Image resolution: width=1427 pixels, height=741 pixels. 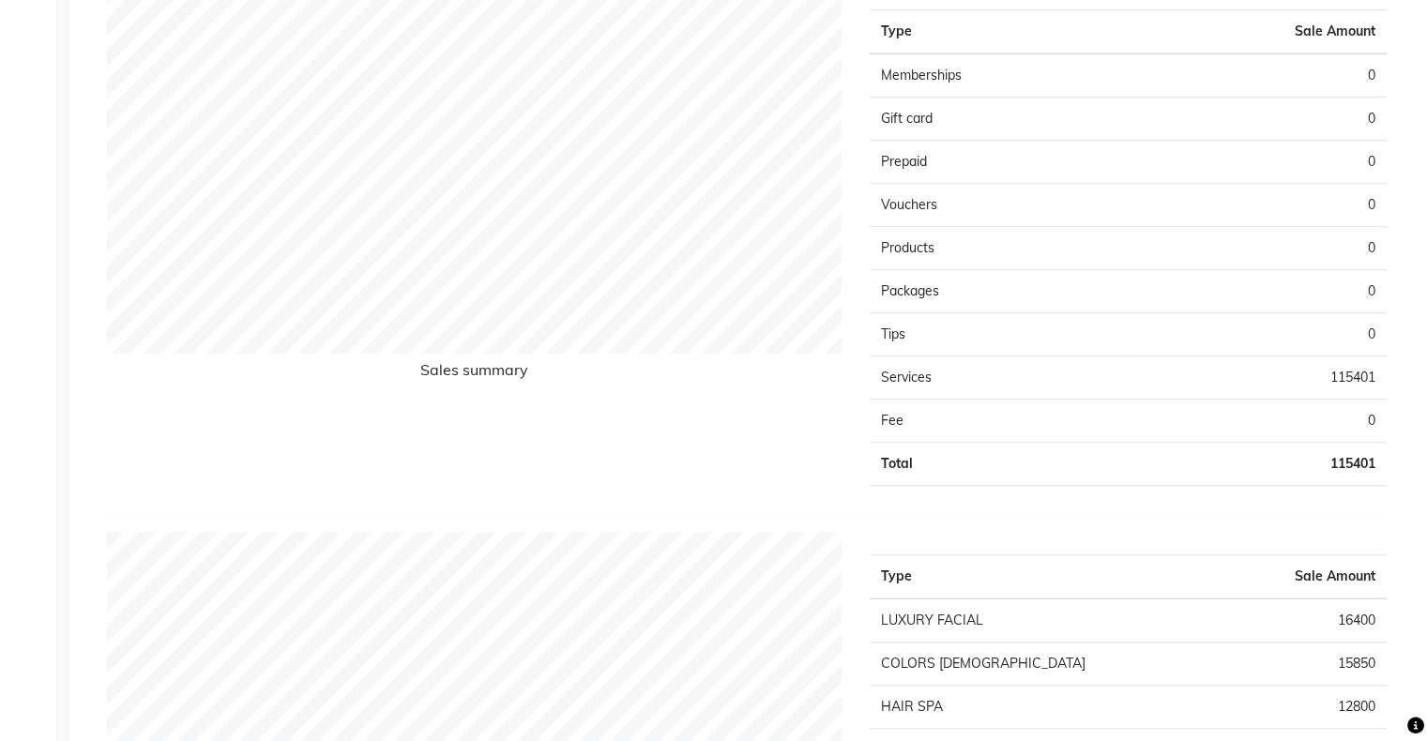 What do you see at coordinates (999, 162) in the screenshot?
I see `td: Prepaid` at bounding box center [999, 162].